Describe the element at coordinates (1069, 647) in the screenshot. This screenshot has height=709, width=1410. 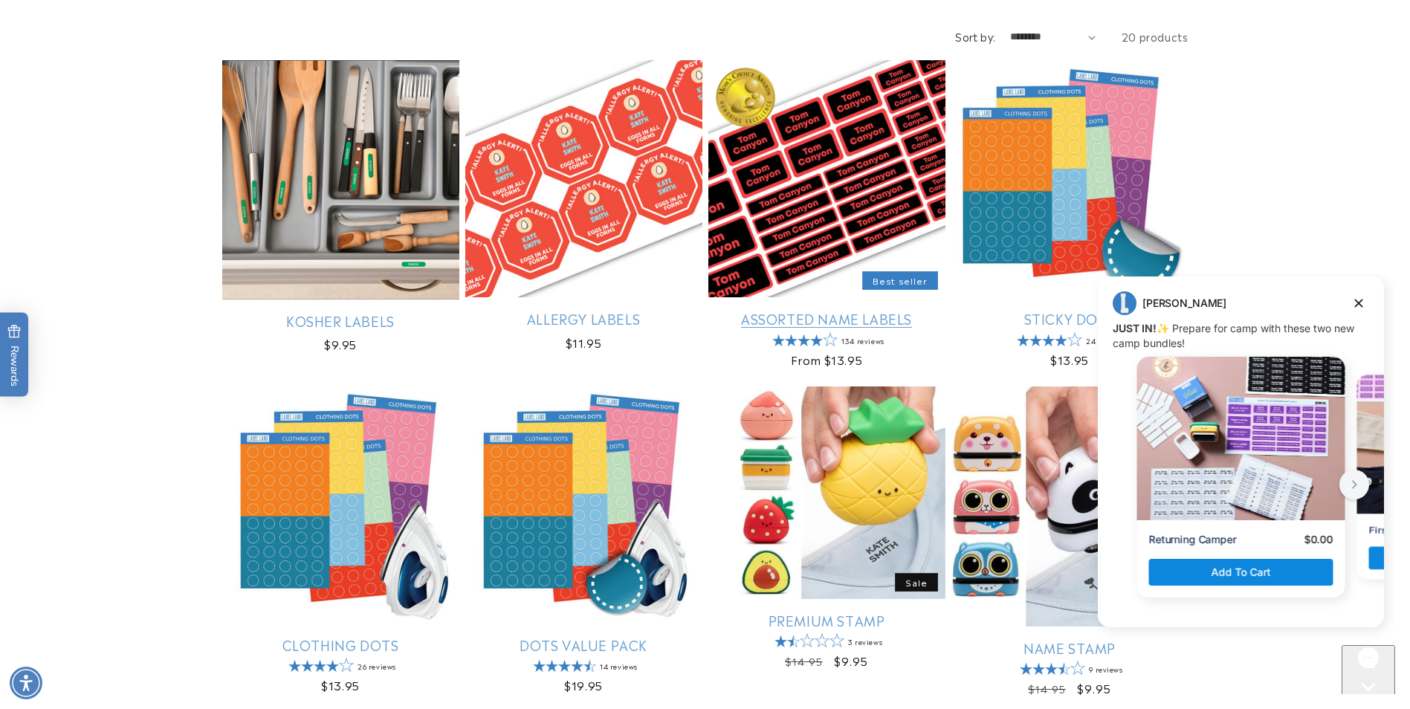
I see `a: Name Stamp` at that location.